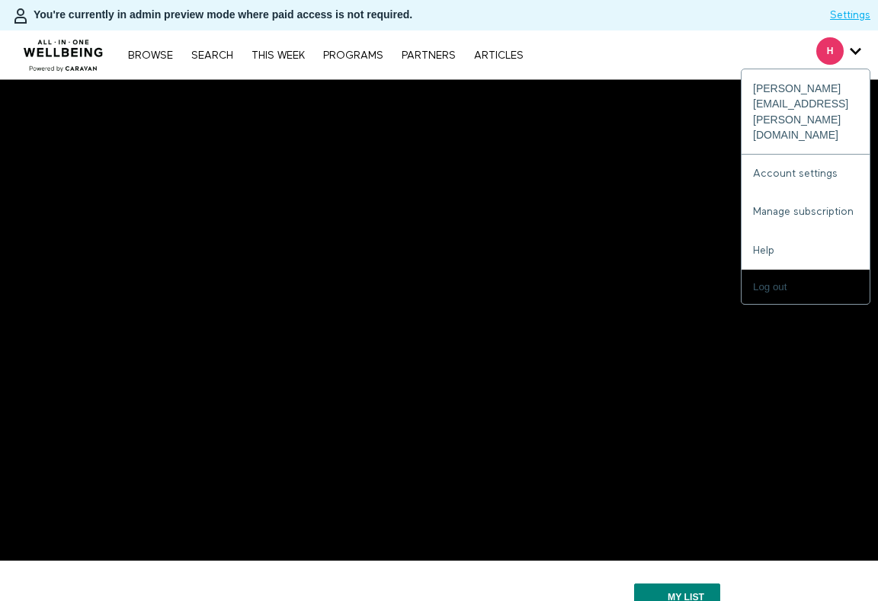 This screenshot has width=878, height=601. What do you see at coordinates (63, 51) in the screenshot?
I see `img: CARAVAN` at bounding box center [63, 51].